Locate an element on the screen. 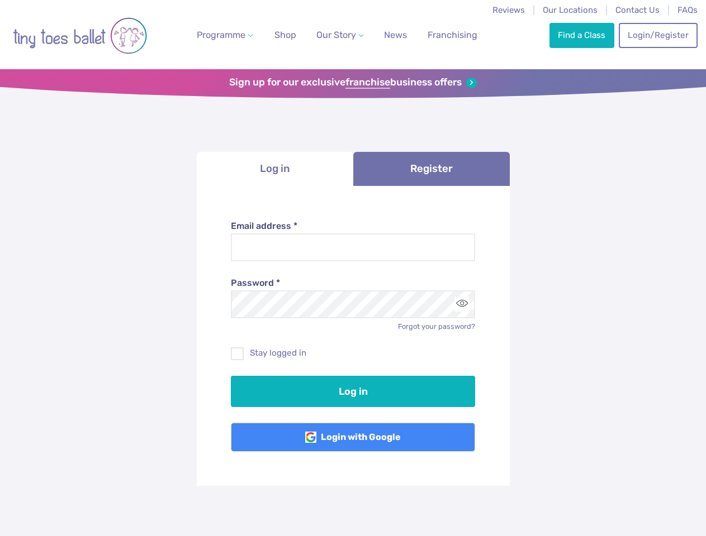 This screenshot has width=706, height=536. span: Our Story is located at coordinates (336, 35).